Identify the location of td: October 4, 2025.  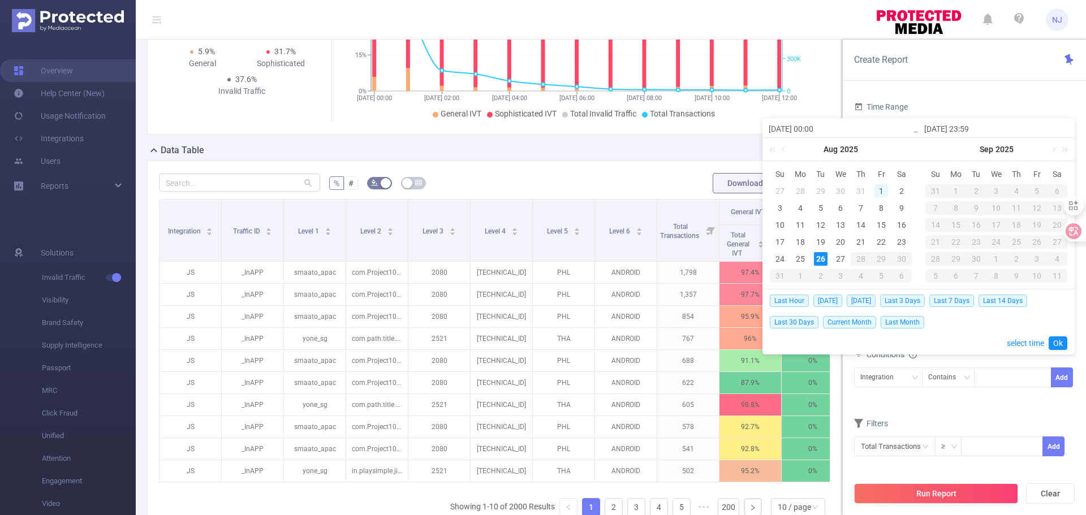
(1057, 259).